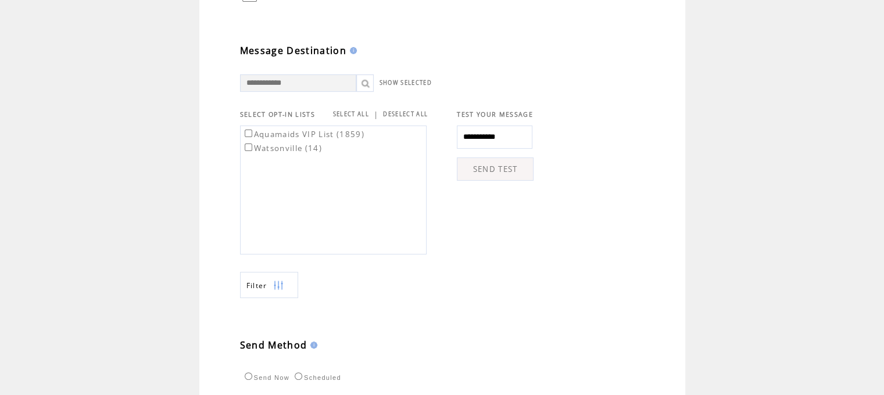 This screenshot has height=395, width=884. Describe the element at coordinates (405, 114) in the screenshot. I see `a: DESELECT ALL` at that location.